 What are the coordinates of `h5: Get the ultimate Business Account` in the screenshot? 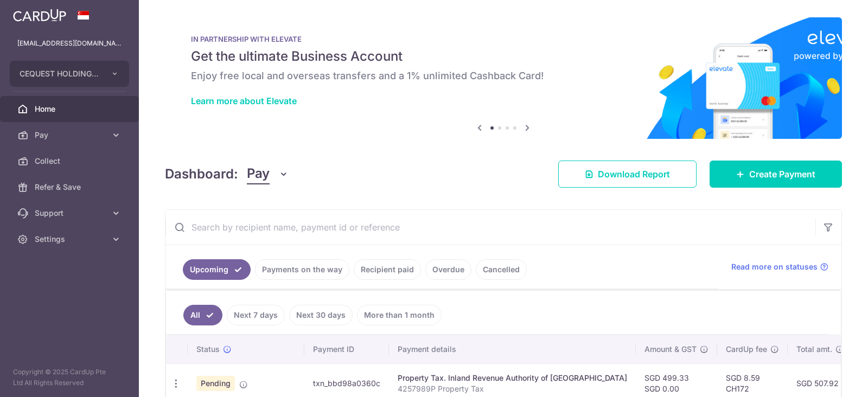 It's located at (503, 56).